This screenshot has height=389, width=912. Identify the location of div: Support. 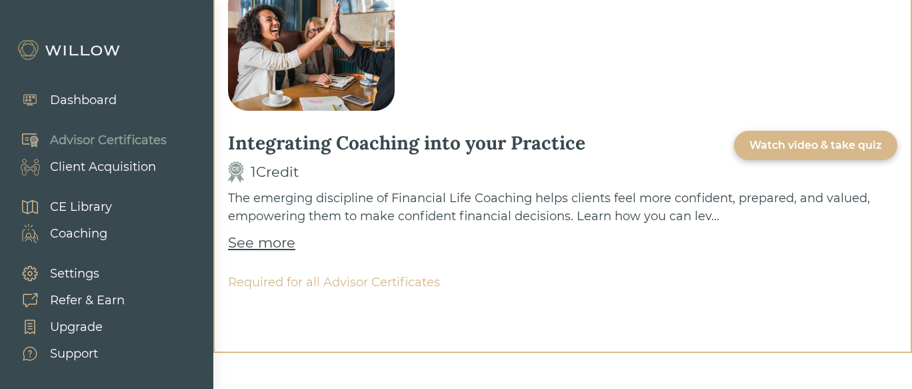
(74, 353).